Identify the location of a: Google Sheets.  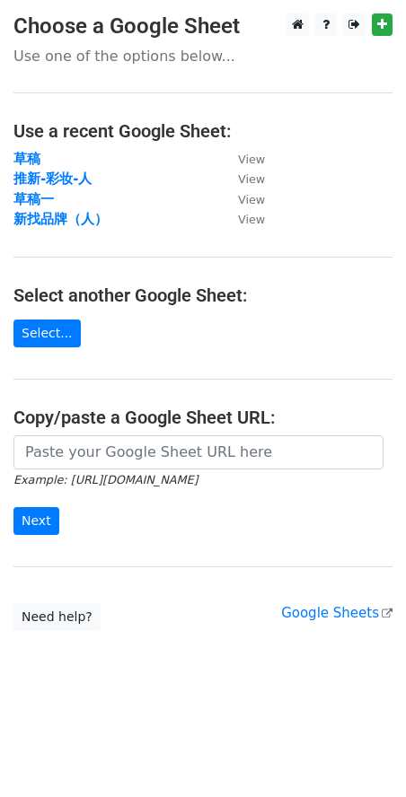
(337, 613).